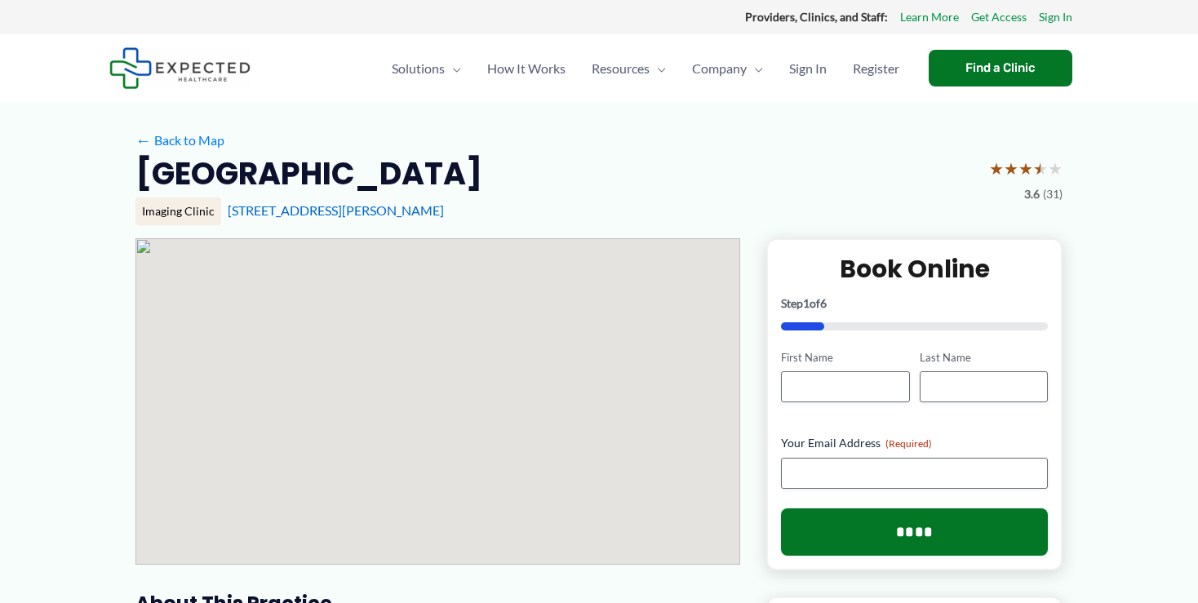  Describe the element at coordinates (526, 69) in the screenshot. I see `span: How It Works` at that location.